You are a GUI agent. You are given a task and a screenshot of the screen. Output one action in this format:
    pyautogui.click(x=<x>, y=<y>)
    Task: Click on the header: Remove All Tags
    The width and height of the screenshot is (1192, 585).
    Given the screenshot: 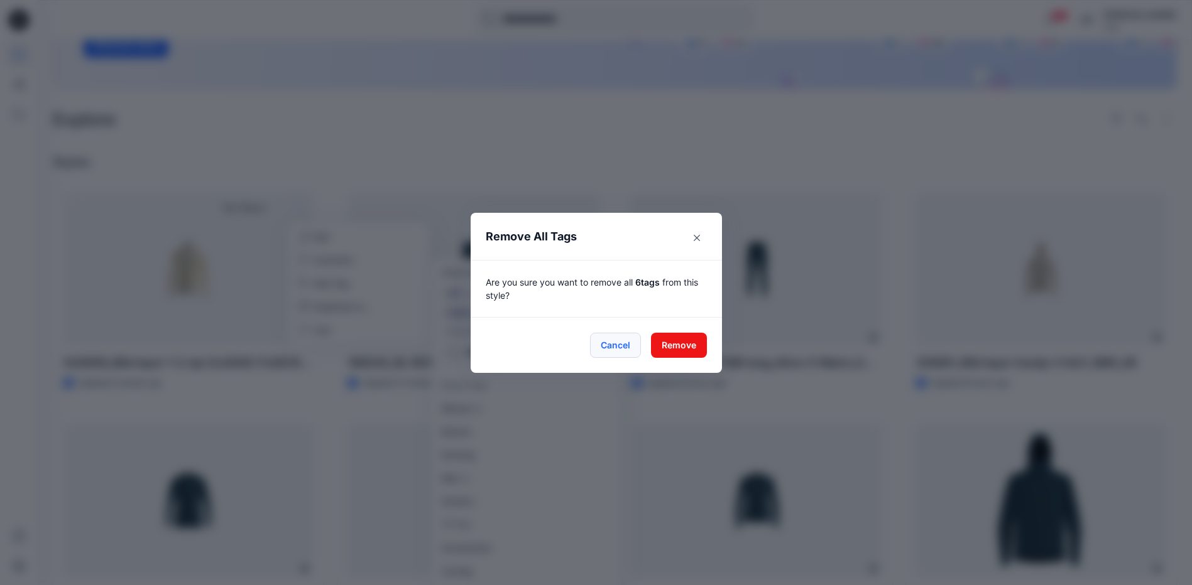 What is the action you would take?
    pyautogui.click(x=596, y=236)
    